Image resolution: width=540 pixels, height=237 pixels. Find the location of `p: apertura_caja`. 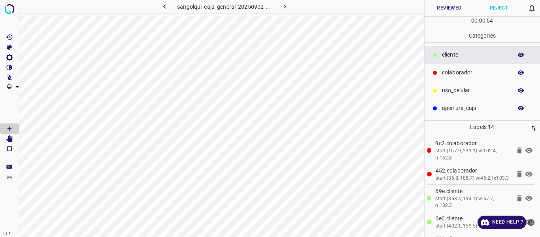

p: apertura_caja is located at coordinates (476, 108).